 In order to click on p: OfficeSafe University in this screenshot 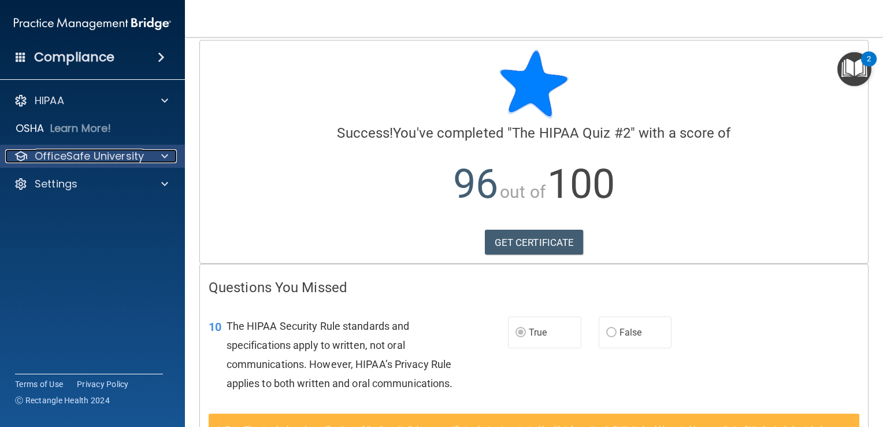, I will do `click(89, 156)`.